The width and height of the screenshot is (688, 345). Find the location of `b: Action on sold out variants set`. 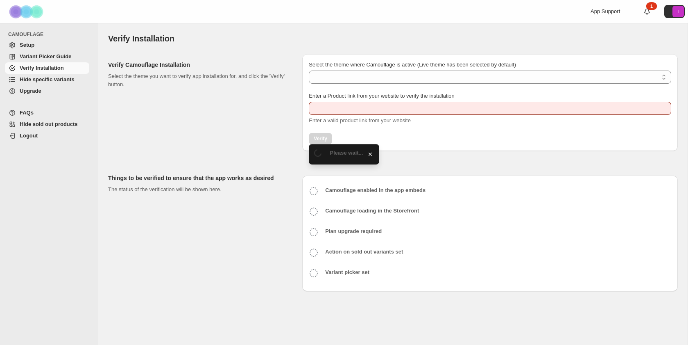

b: Action on sold out variants set is located at coordinates (364, 251).